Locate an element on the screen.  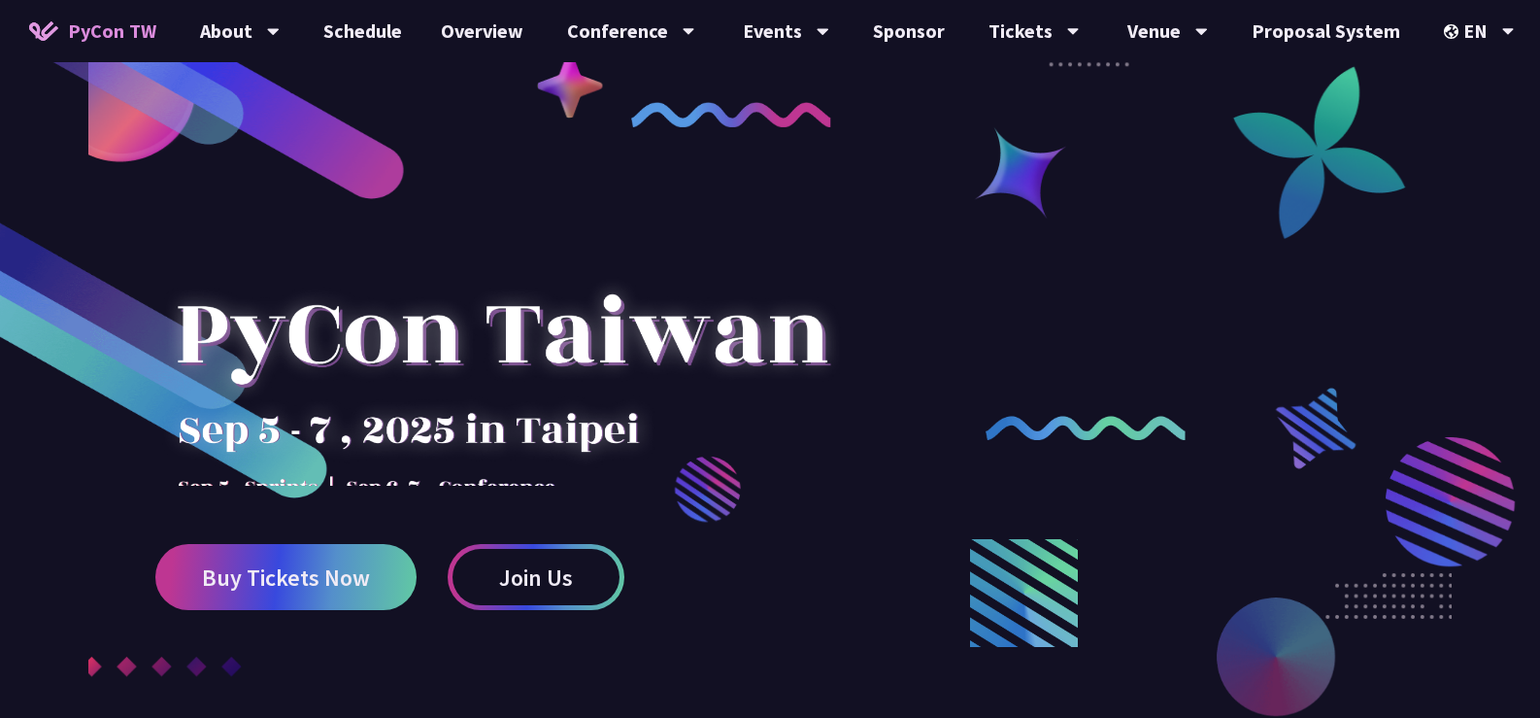
button: Buy Tickets Now is located at coordinates (285, 577).